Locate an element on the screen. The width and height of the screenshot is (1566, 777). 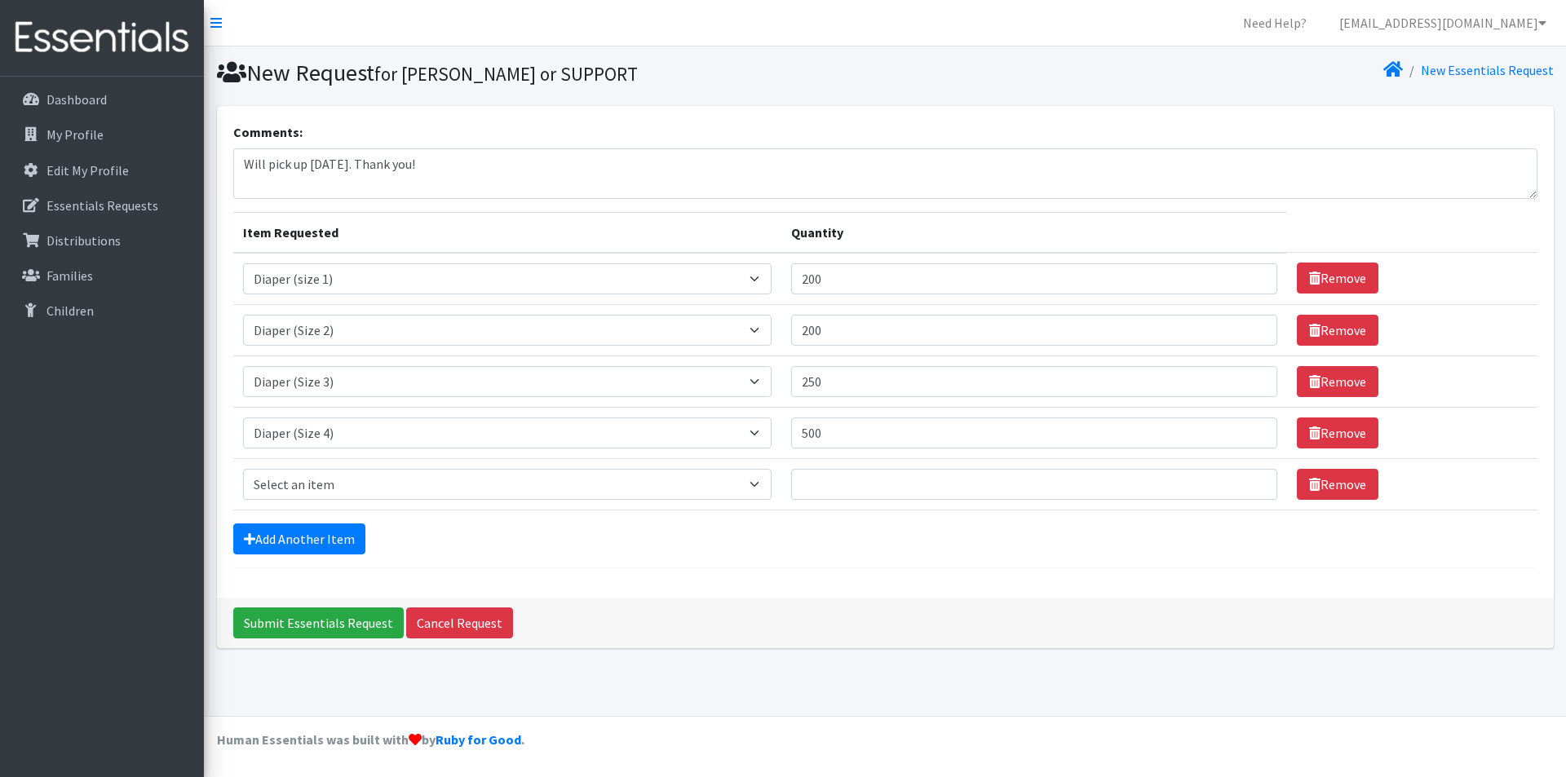
p: Edit My Profile is located at coordinates (87, 170).